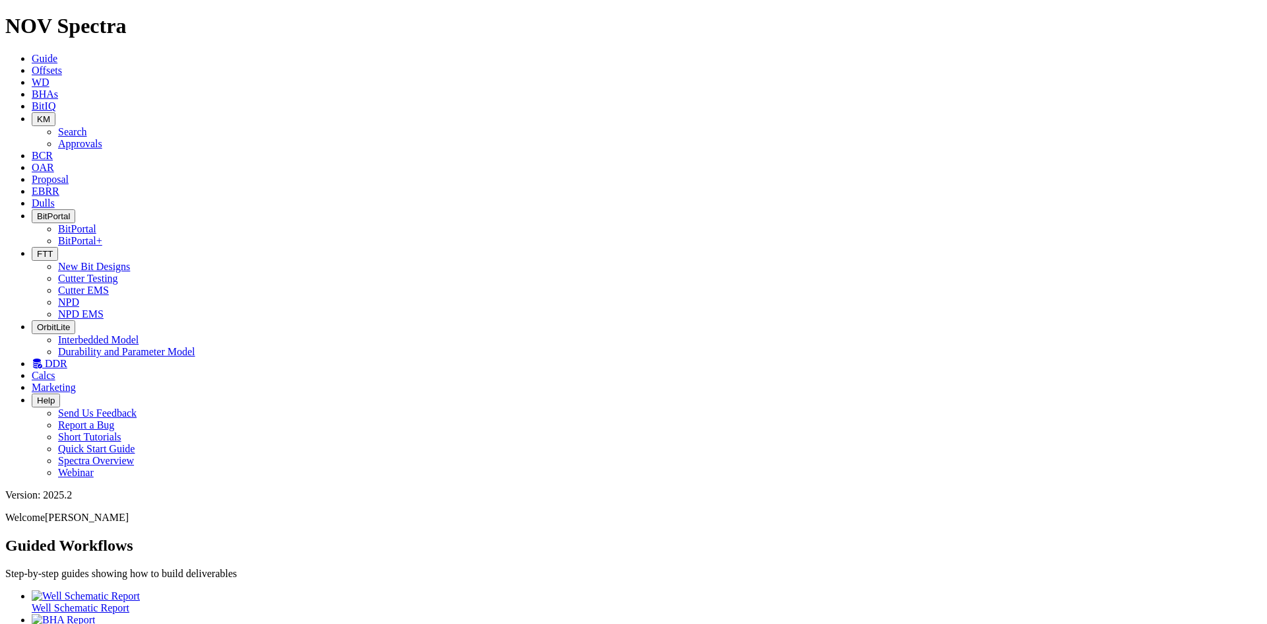 The image size is (1267, 624). What do you see at coordinates (83, 290) in the screenshot?
I see `a: Cutter EMS` at bounding box center [83, 290].